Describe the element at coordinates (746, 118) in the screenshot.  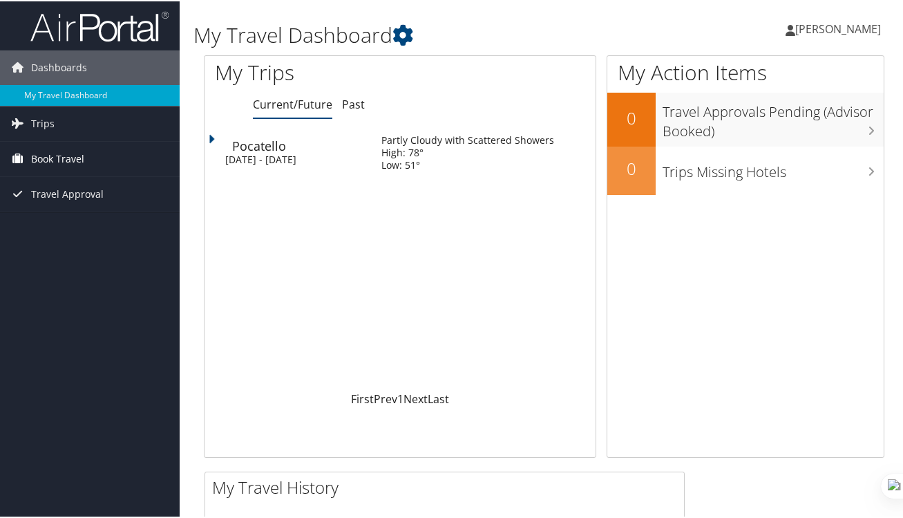
I see `a: 0Travel Approvals Pending (Advisor Booked)` at that location.